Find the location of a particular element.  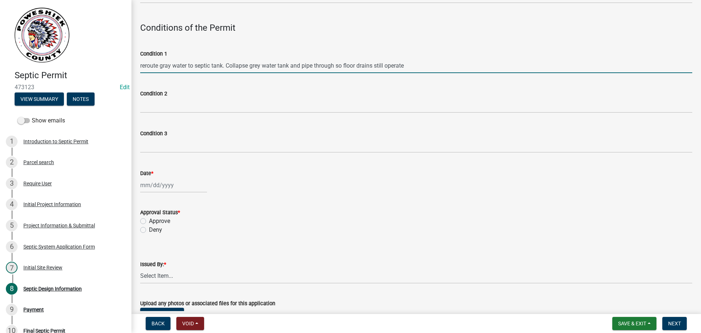

label: Deny is located at coordinates (156, 230).